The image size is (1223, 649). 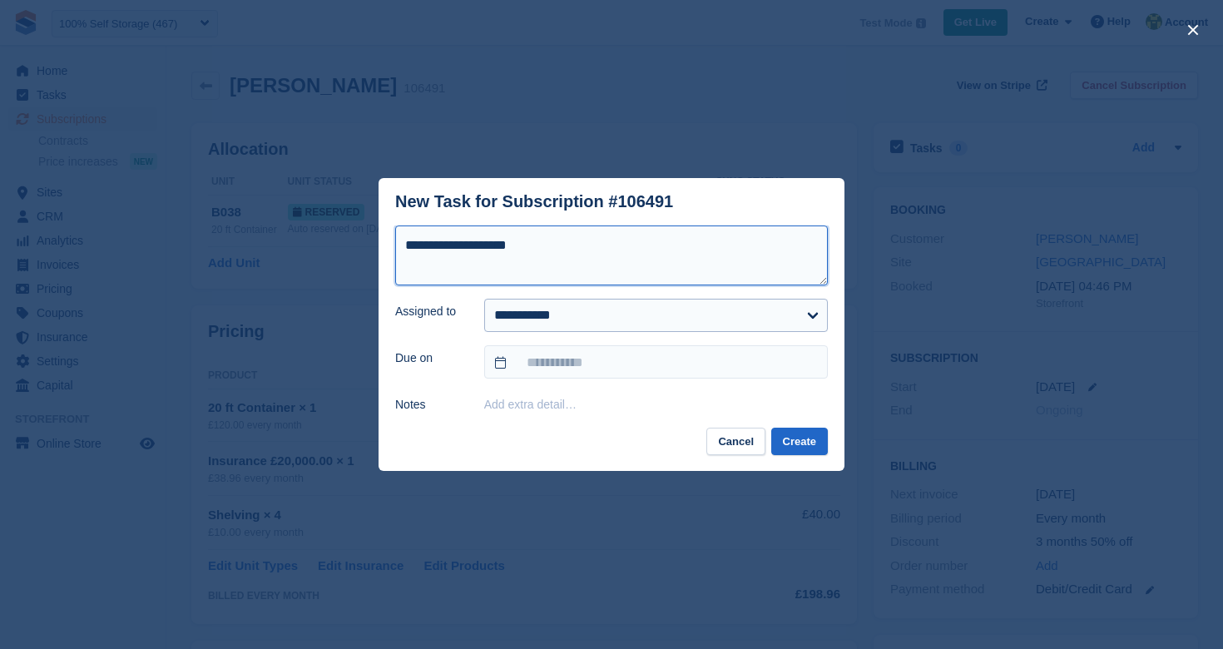 I want to click on div: New Task for Subscription #106491, so click(x=534, y=201).